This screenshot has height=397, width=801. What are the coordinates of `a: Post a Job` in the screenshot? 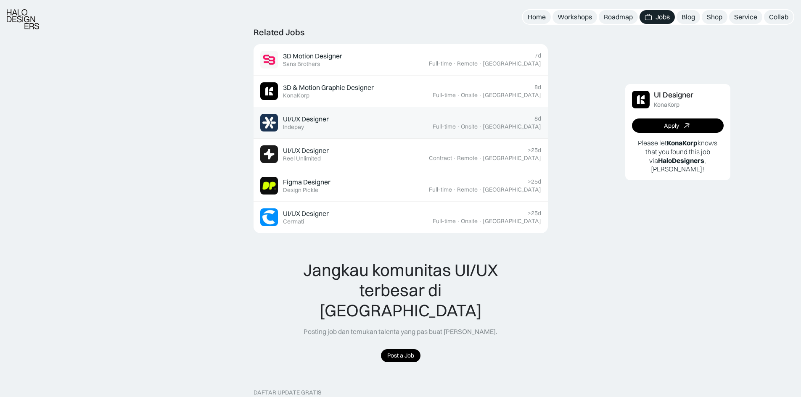 It's located at (401, 356).